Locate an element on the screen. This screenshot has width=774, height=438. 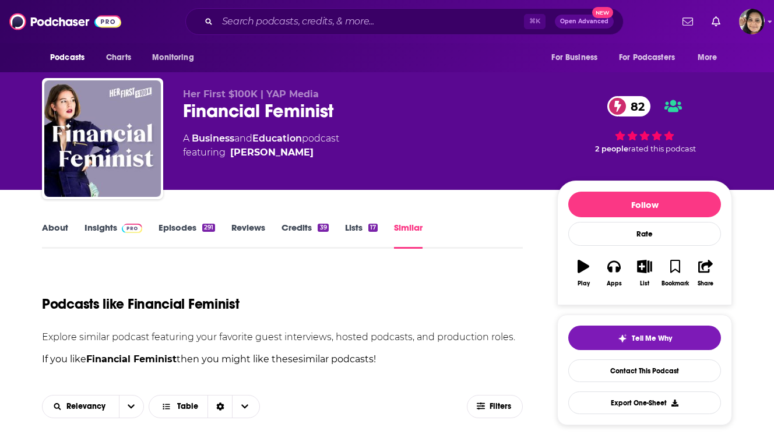
span: For Business is located at coordinates (574, 58).